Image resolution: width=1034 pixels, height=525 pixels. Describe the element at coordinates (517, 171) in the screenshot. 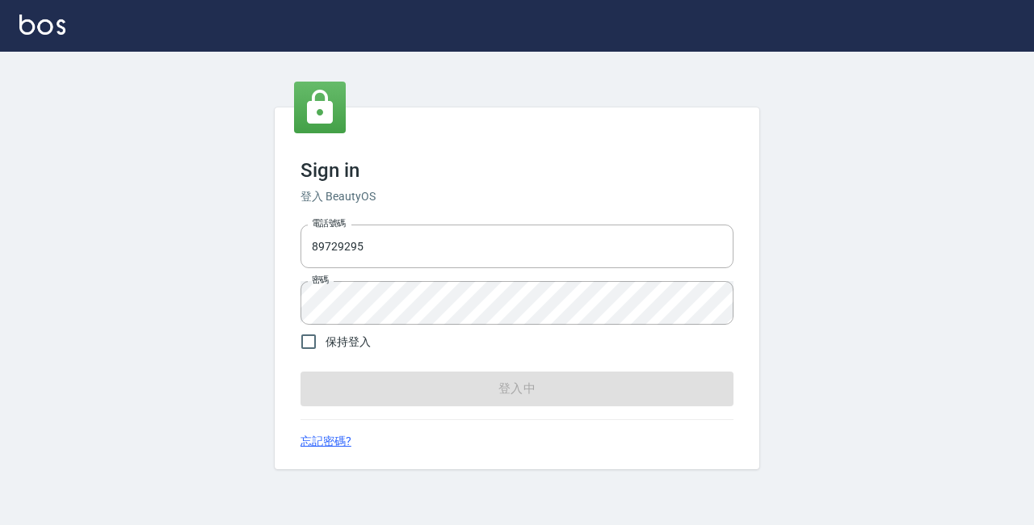

I see `h3: Sign in` at that location.